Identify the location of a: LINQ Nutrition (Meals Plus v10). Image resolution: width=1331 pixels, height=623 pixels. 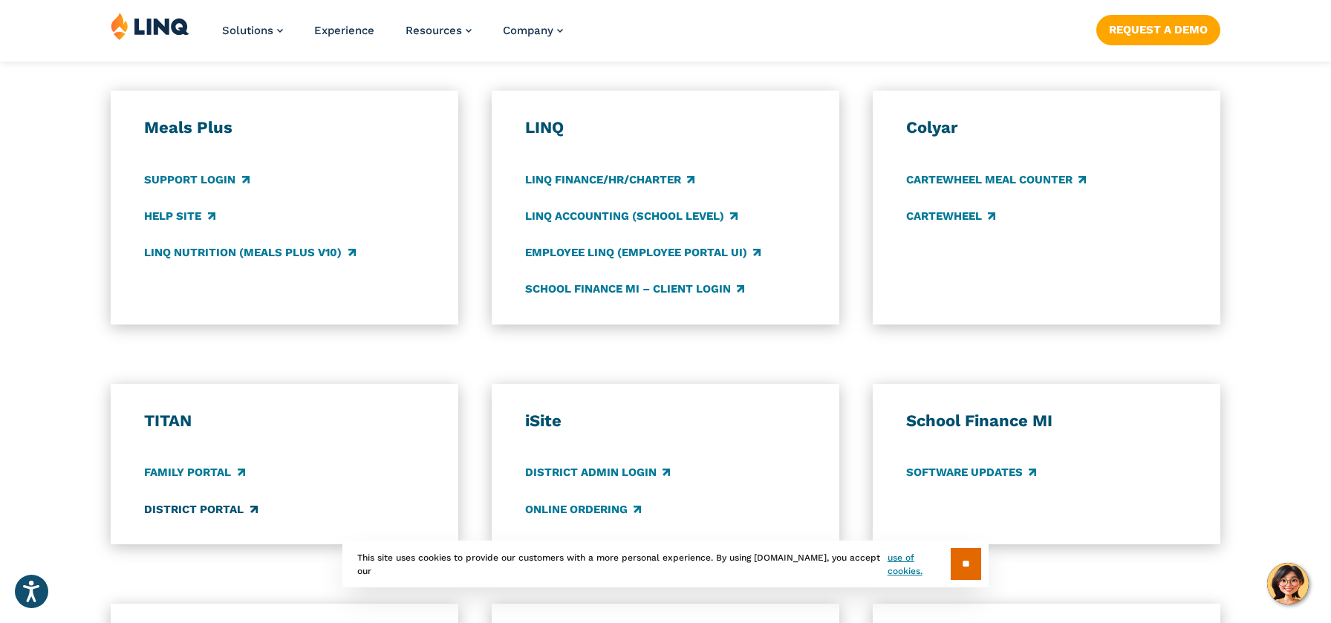
(250, 253).